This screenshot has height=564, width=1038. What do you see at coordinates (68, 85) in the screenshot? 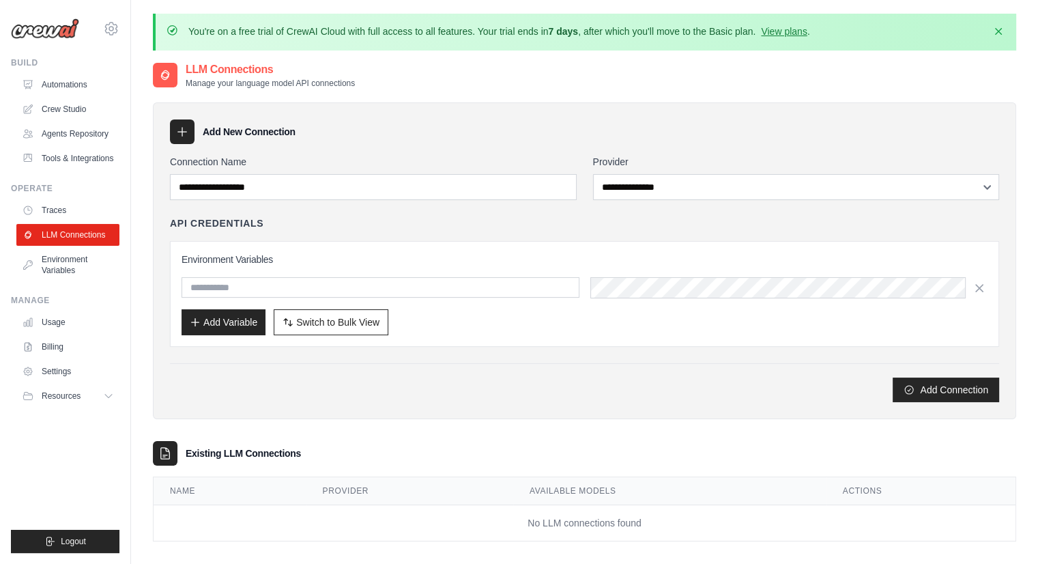
I see `a: Automations` at bounding box center [68, 85].